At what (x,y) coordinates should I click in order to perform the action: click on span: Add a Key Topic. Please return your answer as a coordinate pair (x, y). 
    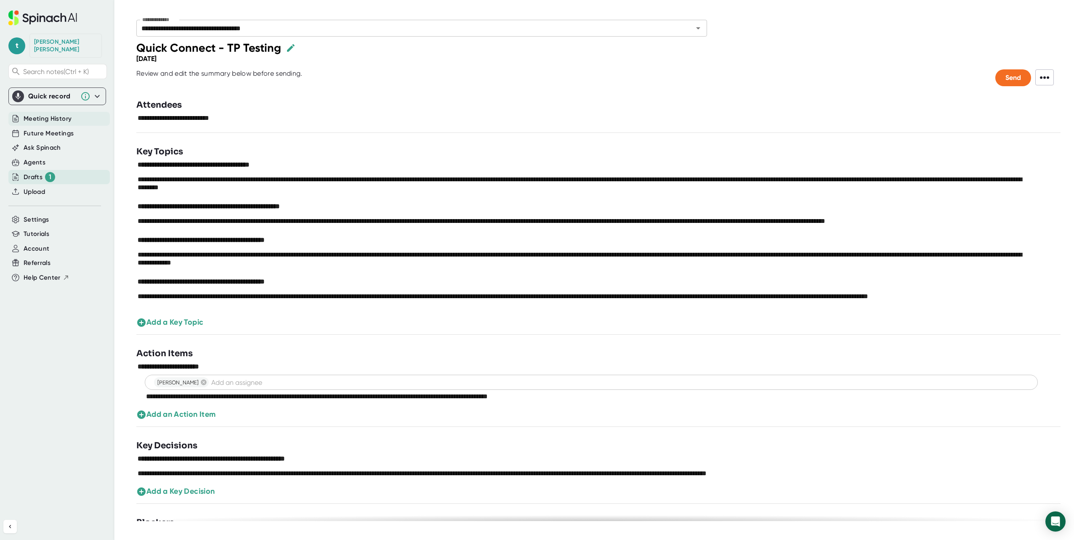
    Looking at the image, I should click on (170, 322).